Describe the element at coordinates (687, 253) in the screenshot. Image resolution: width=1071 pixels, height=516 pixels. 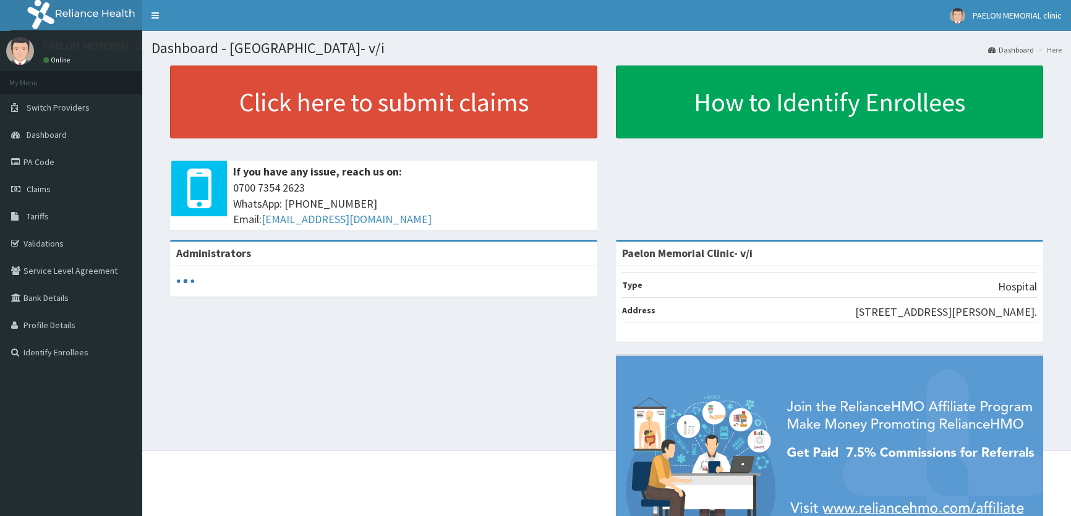
I see `strong: Paelon Memorial Clinic- v/i` at that location.